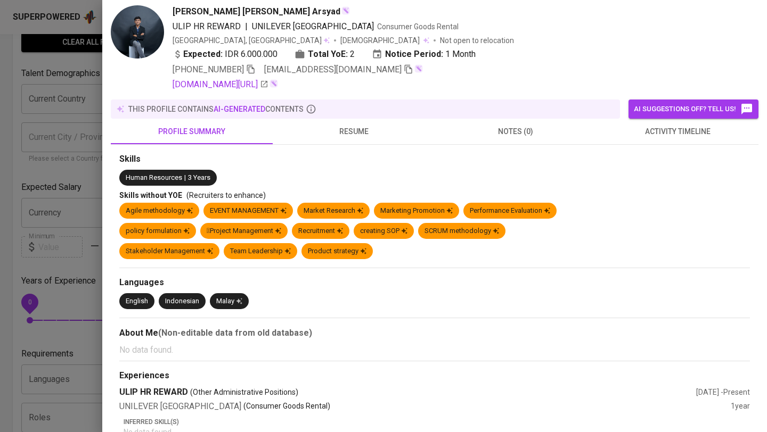 This screenshot has width=767, height=432. What do you see at coordinates (435, 333) in the screenshot?
I see `div: About Me` at bounding box center [435, 333].